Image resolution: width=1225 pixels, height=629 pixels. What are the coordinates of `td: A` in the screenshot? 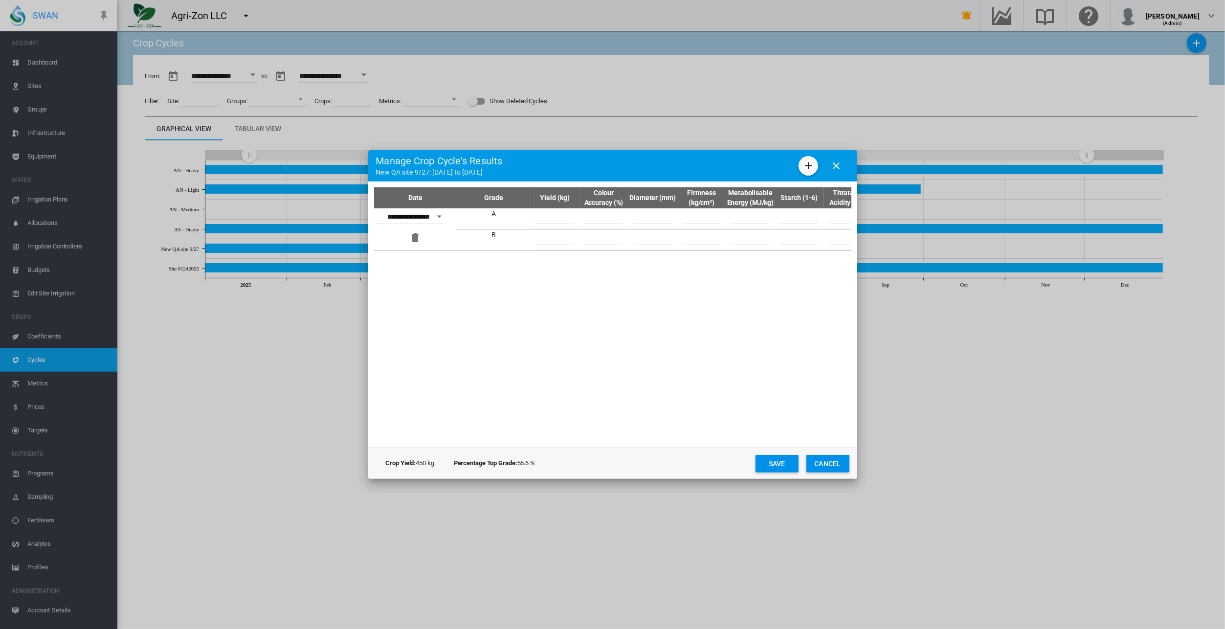 It's located at (494, 219).